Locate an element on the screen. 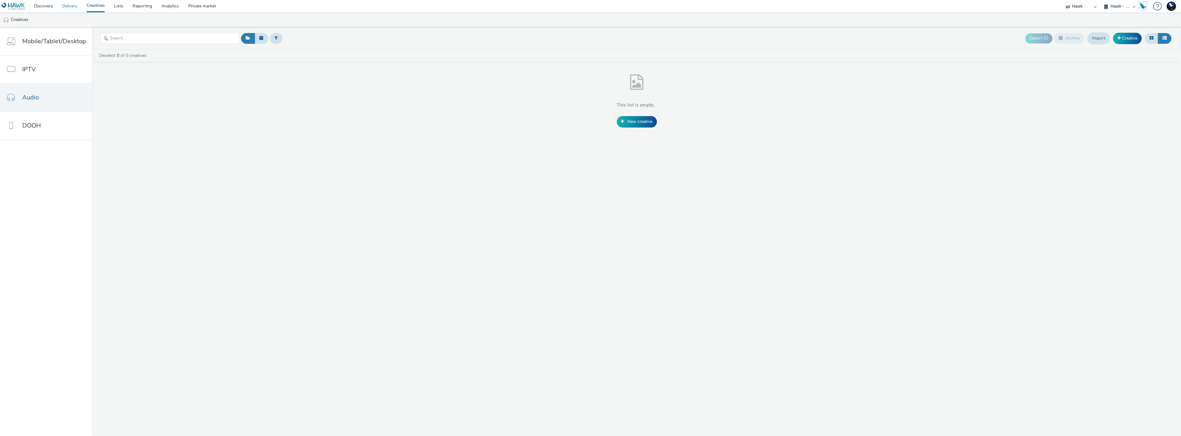  button: Table is located at coordinates (1164, 38).